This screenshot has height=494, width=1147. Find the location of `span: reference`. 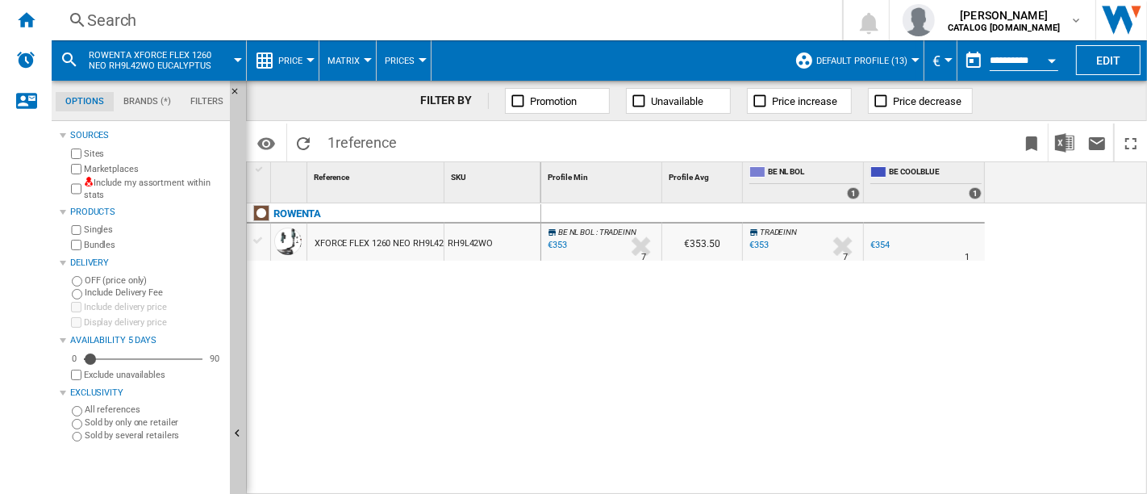

span: reference is located at coordinates (366, 142).